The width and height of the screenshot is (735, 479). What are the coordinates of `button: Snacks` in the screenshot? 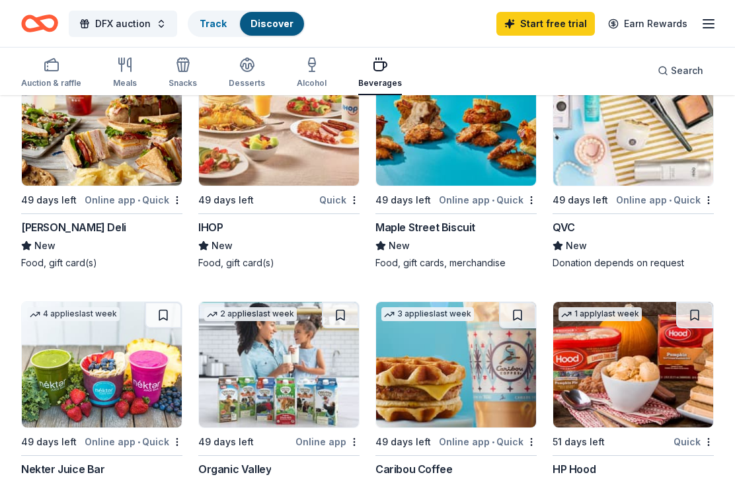 It's located at (182, 73).